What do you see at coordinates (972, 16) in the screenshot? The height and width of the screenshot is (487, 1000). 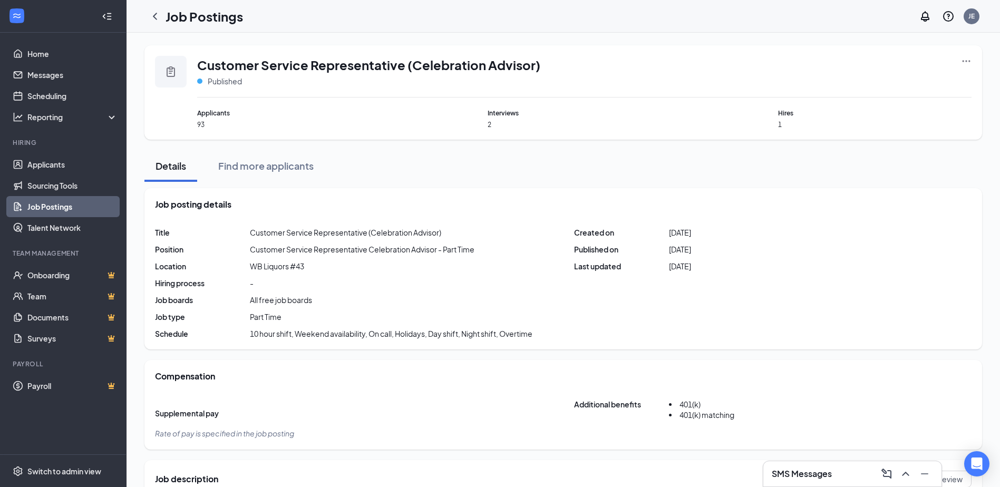 I see `div: JE` at bounding box center [972, 16].